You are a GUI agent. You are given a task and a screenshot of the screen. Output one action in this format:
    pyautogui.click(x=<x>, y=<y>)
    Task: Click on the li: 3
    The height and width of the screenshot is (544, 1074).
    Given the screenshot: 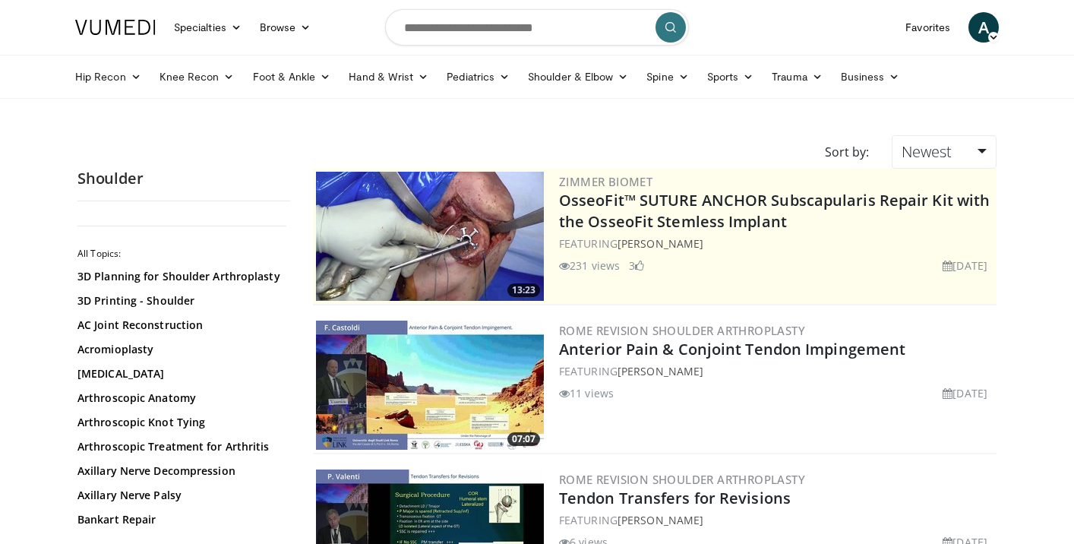 What is the action you would take?
    pyautogui.click(x=637, y=265)
    